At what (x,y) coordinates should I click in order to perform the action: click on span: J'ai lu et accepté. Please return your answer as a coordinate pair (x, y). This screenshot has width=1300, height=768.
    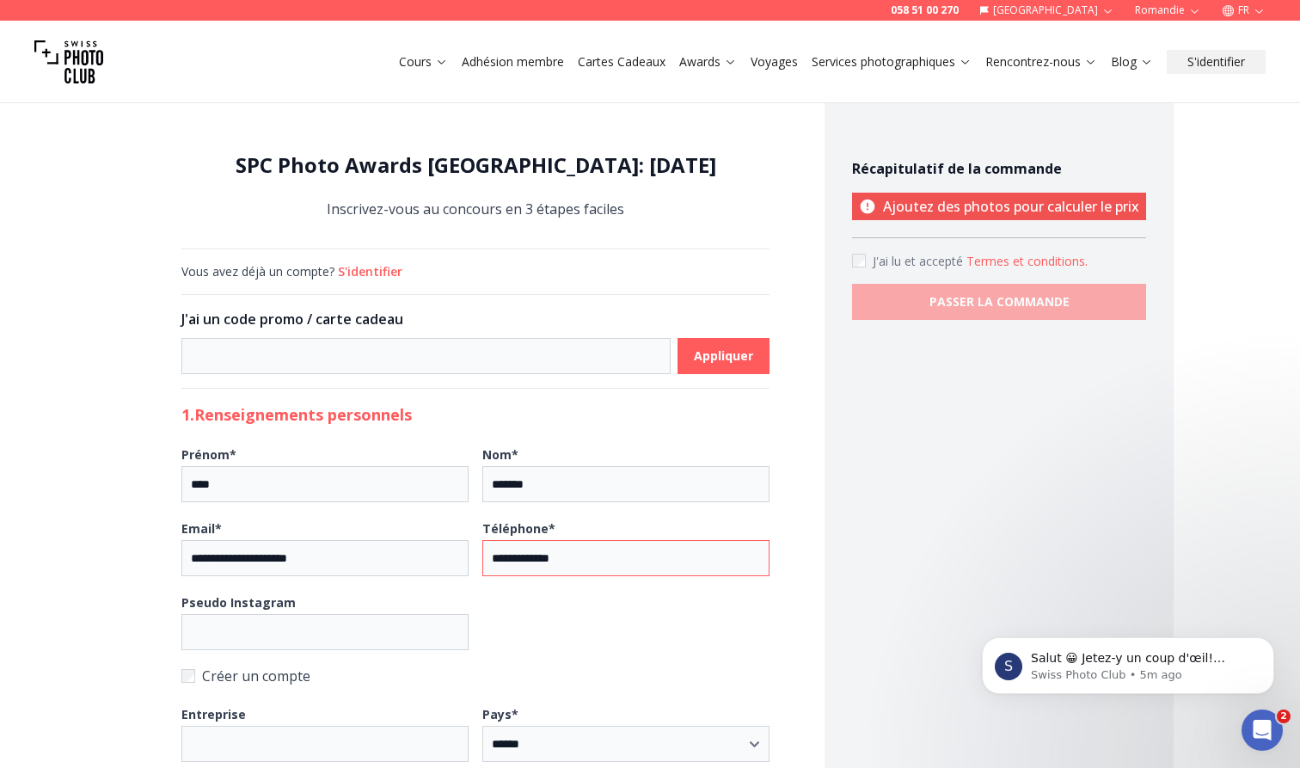
    Looking at the image, I should click on (919, 261).